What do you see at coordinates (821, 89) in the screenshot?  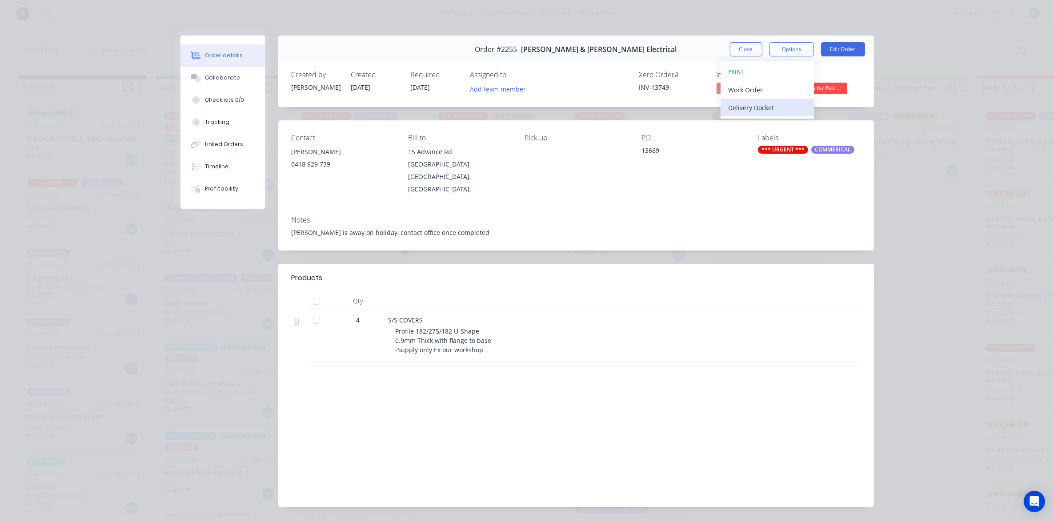 I see `button: Ready for Pick ...` at bounding box center [821, 89].